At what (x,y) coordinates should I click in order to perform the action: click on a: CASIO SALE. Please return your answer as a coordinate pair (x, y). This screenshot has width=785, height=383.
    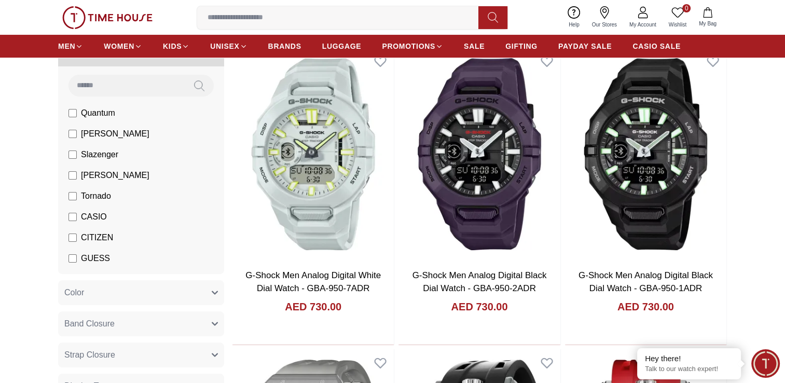
    Looking at the image, I should click on (656, 46).